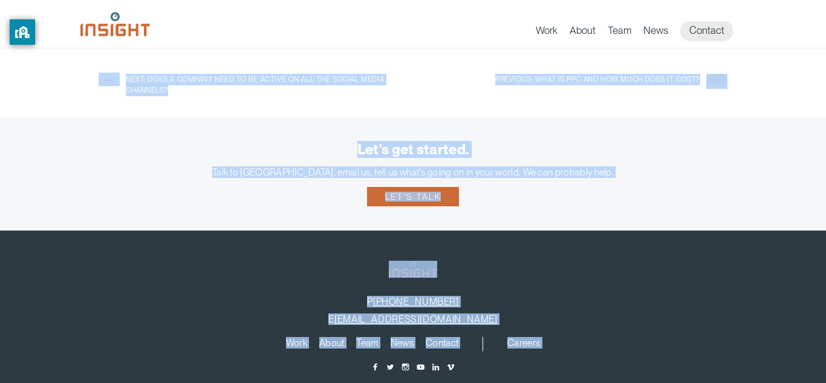 The height and width of the screenshot is (383, 826). I want to click on nav: secondary navigation menu, so click(523, 344).